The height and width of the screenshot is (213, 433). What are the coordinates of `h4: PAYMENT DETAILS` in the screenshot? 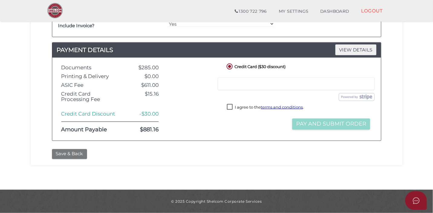 It's located at (217, 50).